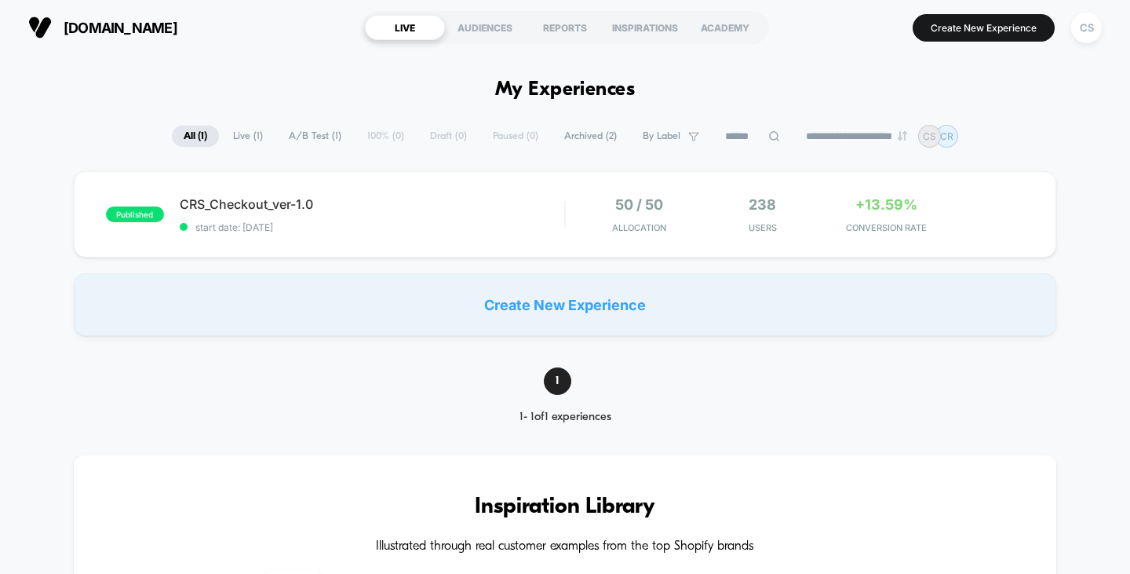  I want to click on button: CS, so click(1086, 27).